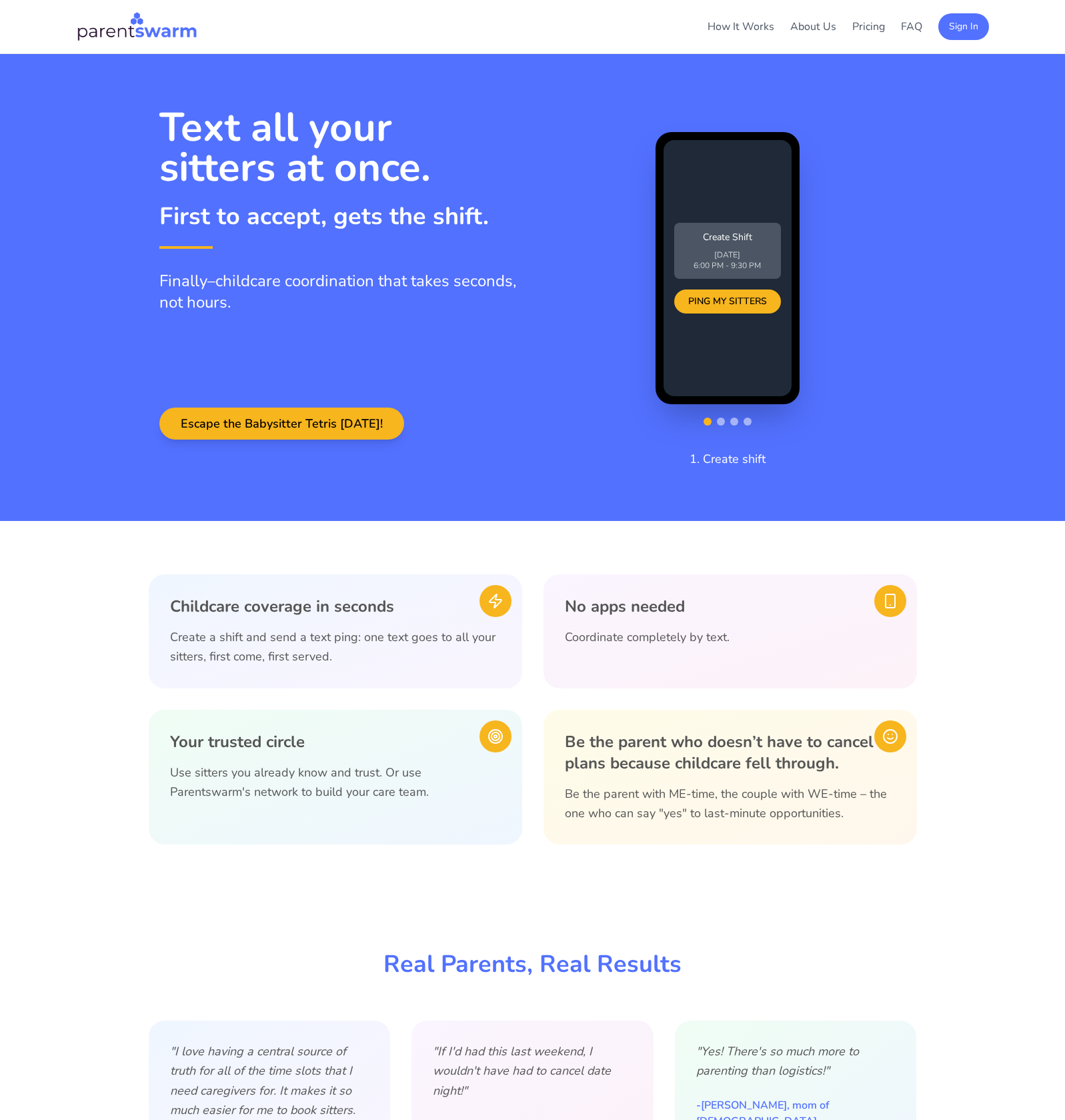  I want to click on p: 1. Create shift, so click(727, 459).